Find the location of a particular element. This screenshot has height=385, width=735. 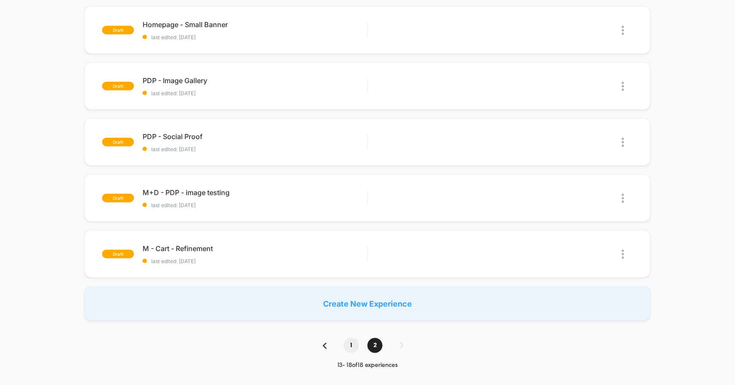

div: 13 - 18 of 18 experiences is located at coordinates (367, 365).